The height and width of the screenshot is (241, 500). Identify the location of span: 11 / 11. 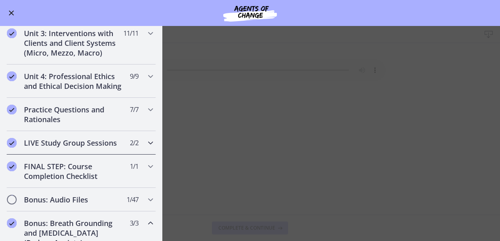
(131, 33).